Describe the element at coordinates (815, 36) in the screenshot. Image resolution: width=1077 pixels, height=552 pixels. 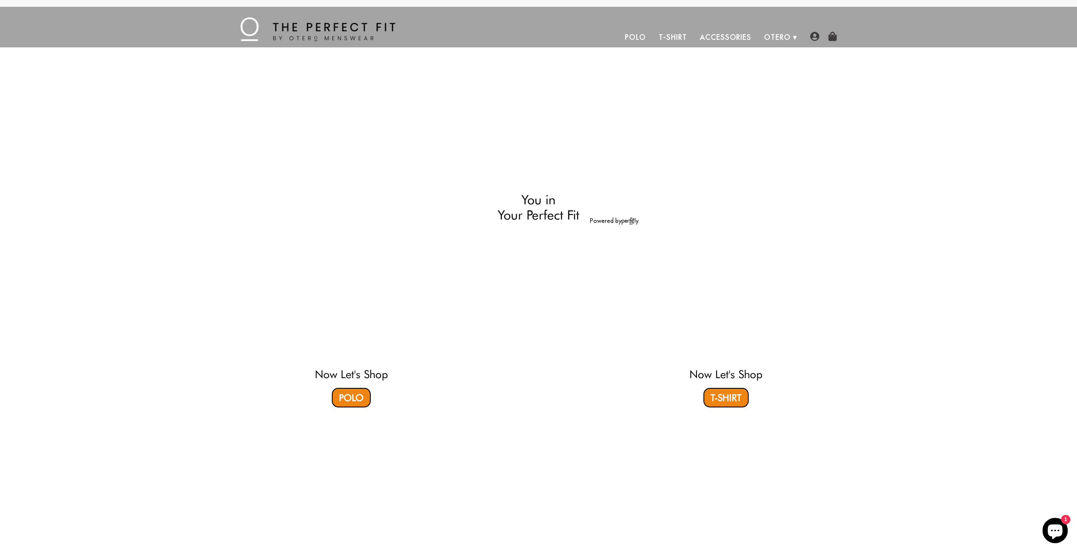
I see `img: user-account-icon.png` at that location.